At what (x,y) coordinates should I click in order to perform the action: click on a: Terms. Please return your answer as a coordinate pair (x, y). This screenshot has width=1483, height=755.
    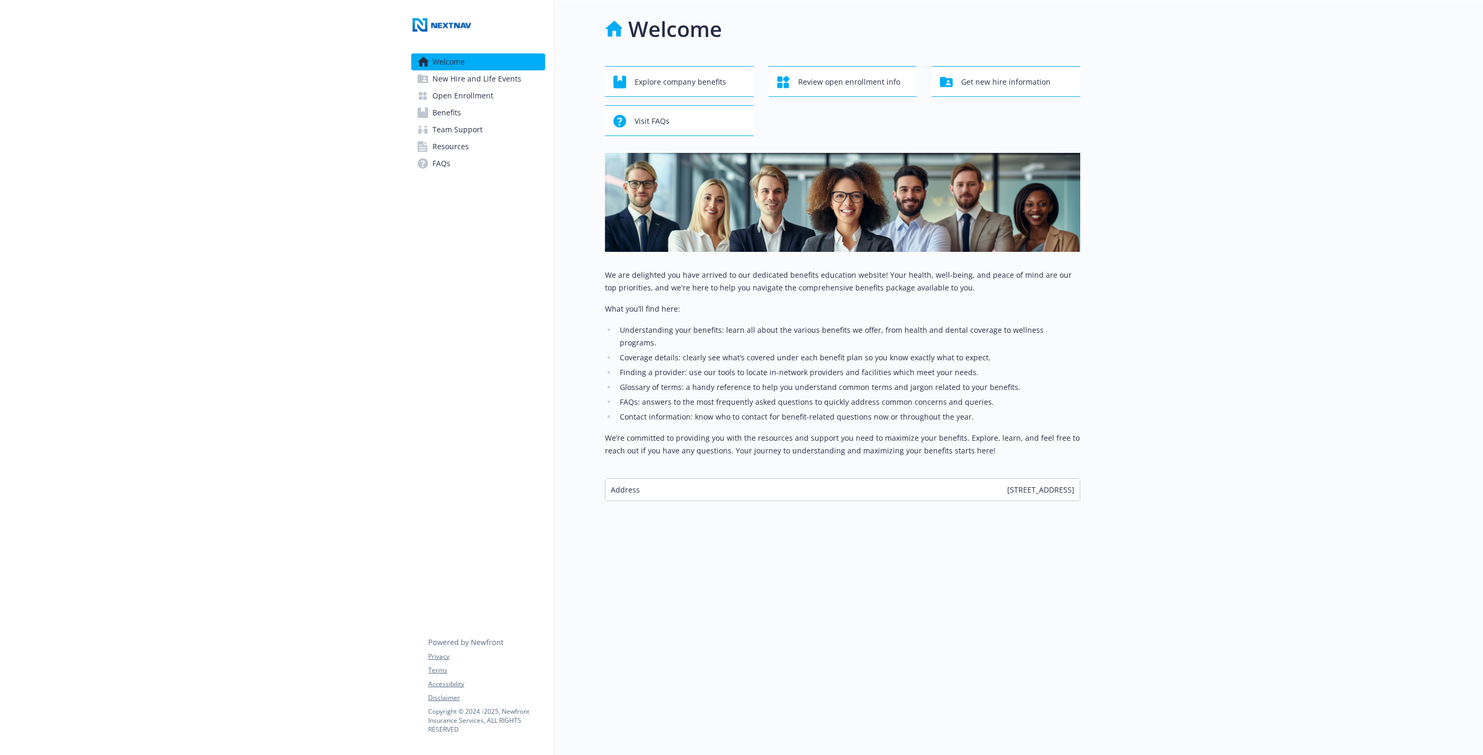
    Looking at the image, I should click on (486, 671).